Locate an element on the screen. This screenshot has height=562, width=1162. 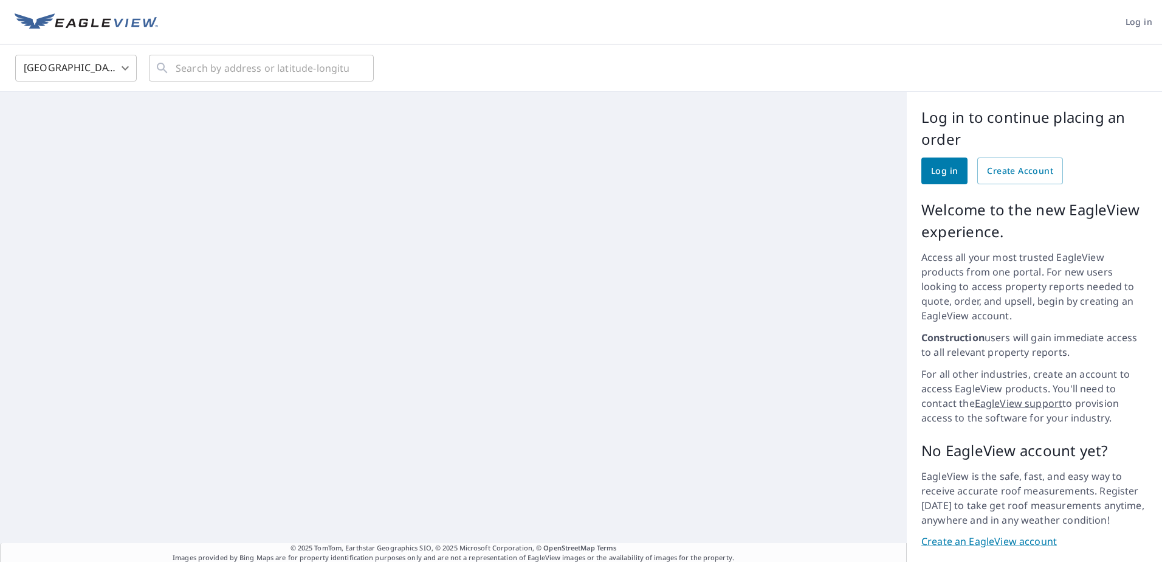
a: Create an EagleView account is located at coordinates (1035, 541).